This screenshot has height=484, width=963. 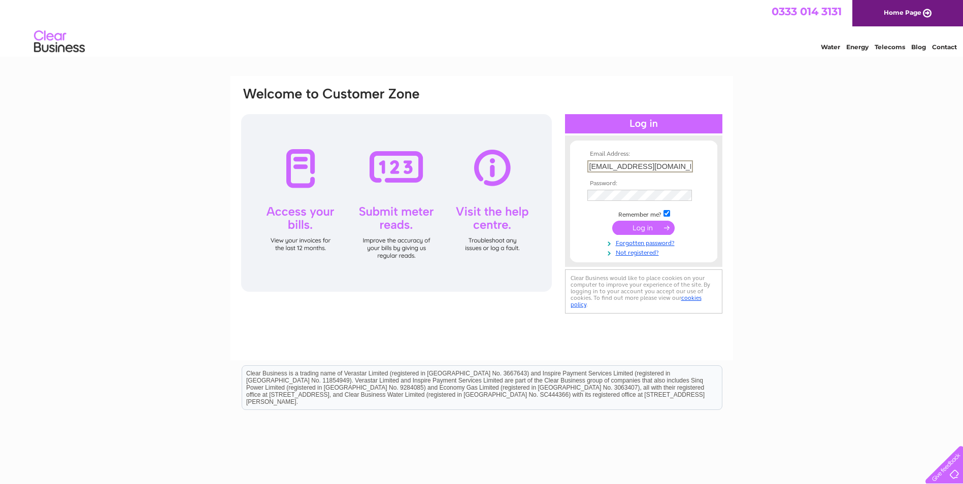 What do you see at coordinates (636, 301) in the screenshot?
I see `a: cookies policy` at bounding box center [636, 301].